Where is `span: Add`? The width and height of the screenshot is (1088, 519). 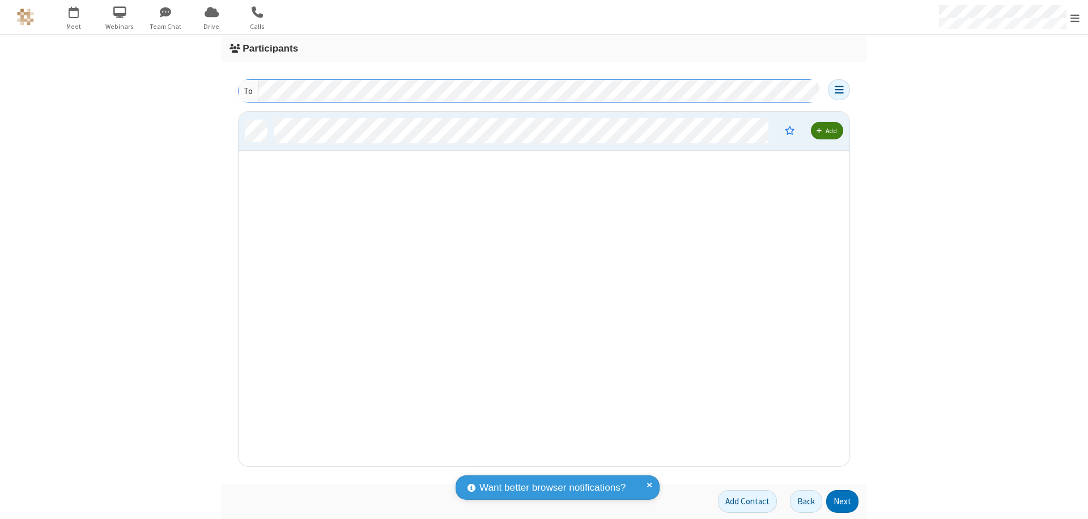
span: Add is located at coordinates (831, 130).